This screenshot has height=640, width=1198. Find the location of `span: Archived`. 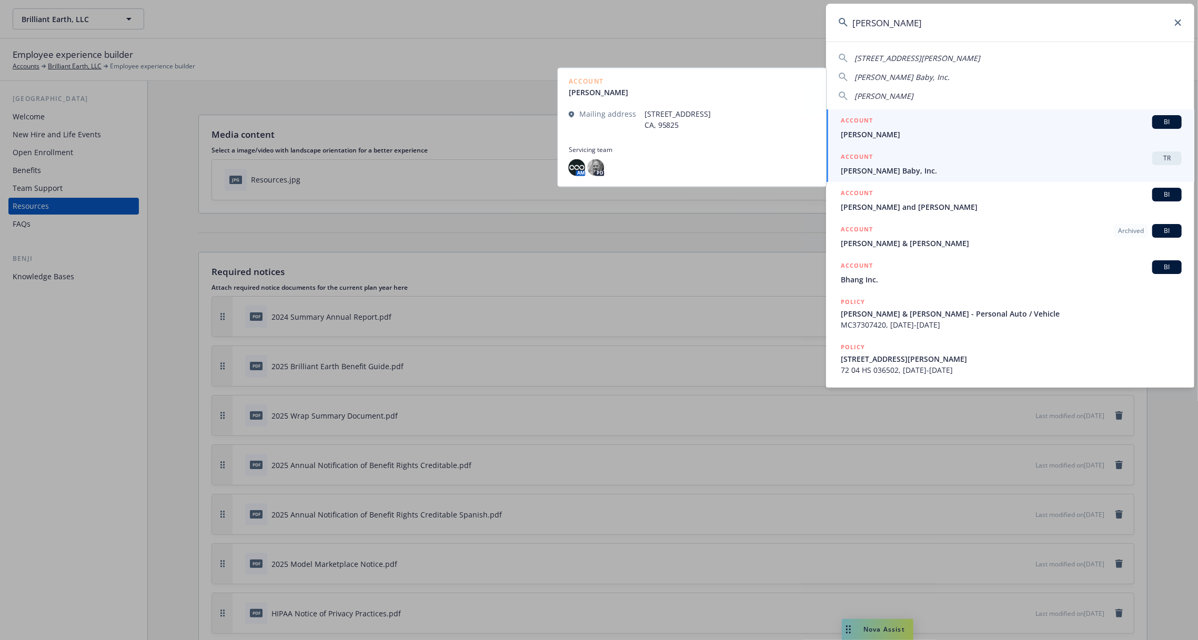

span: Archived is located at coordinates (1130, 231).